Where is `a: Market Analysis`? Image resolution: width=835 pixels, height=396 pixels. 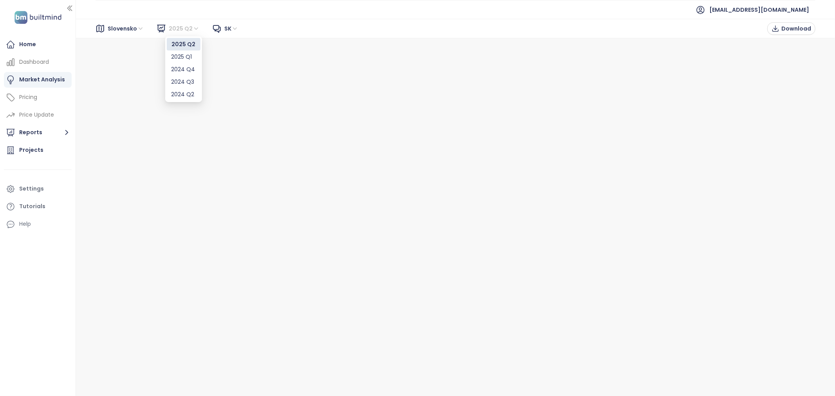
a: Market Analysis is located at coordinates (38, 80).